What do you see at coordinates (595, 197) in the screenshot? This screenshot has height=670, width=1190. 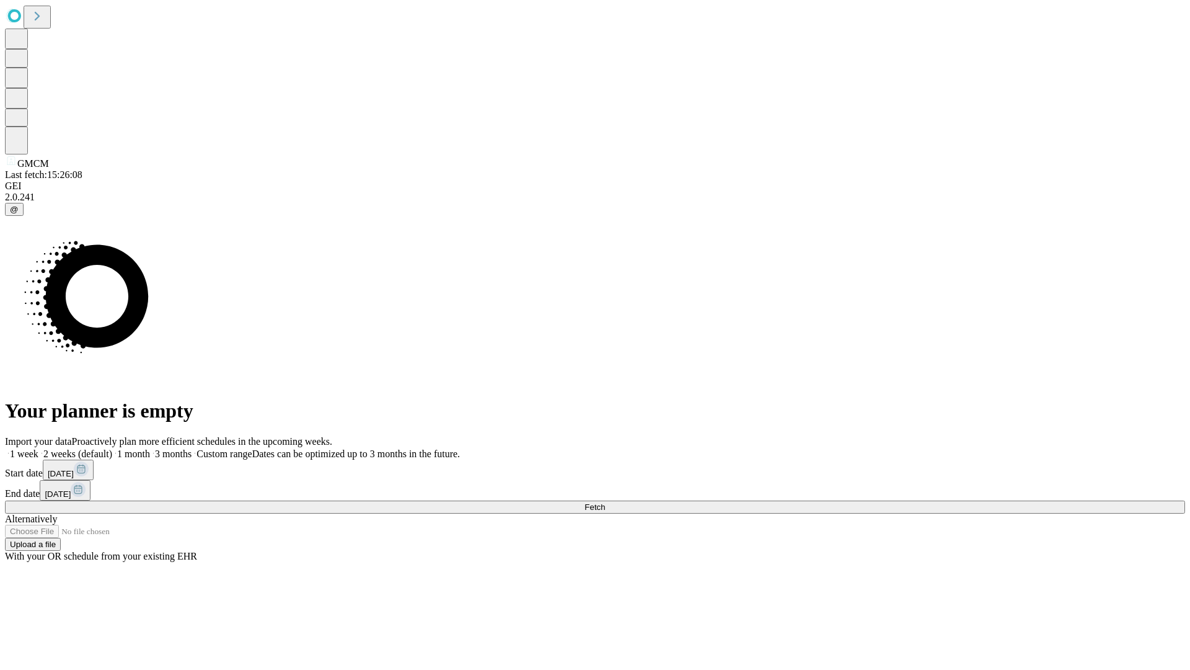 I see `div: 2.0.241` at bounding box center [595, 197].